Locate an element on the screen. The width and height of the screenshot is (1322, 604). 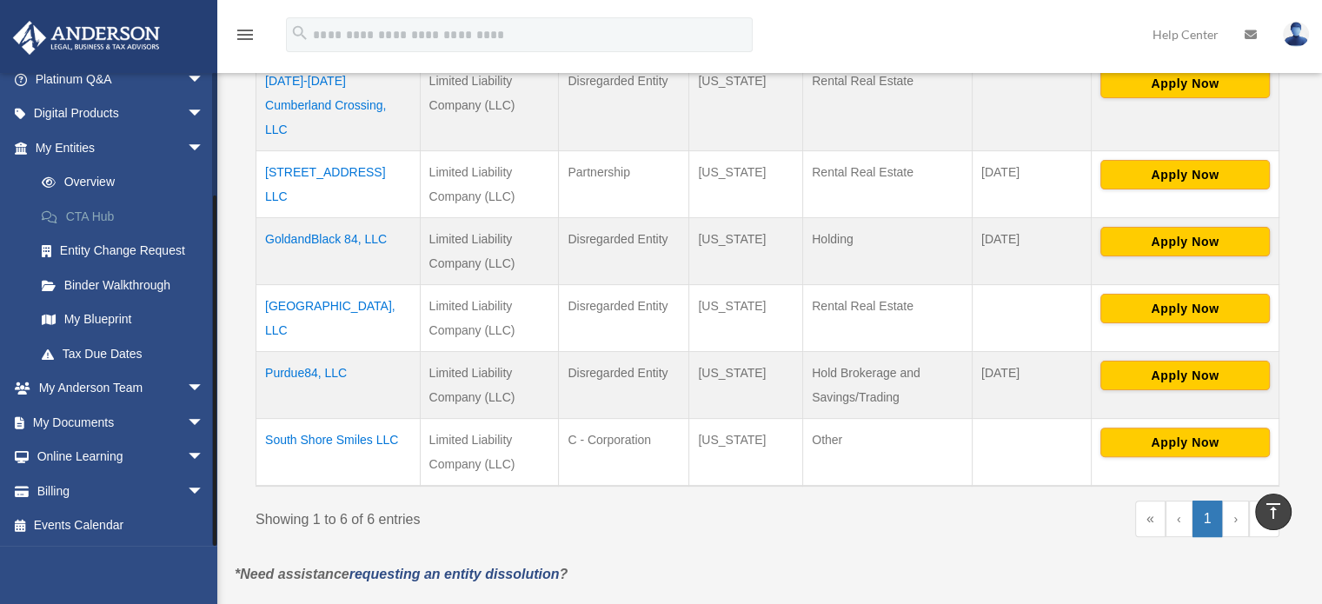
td: C - Corporation is located at coordinates (624, 452).